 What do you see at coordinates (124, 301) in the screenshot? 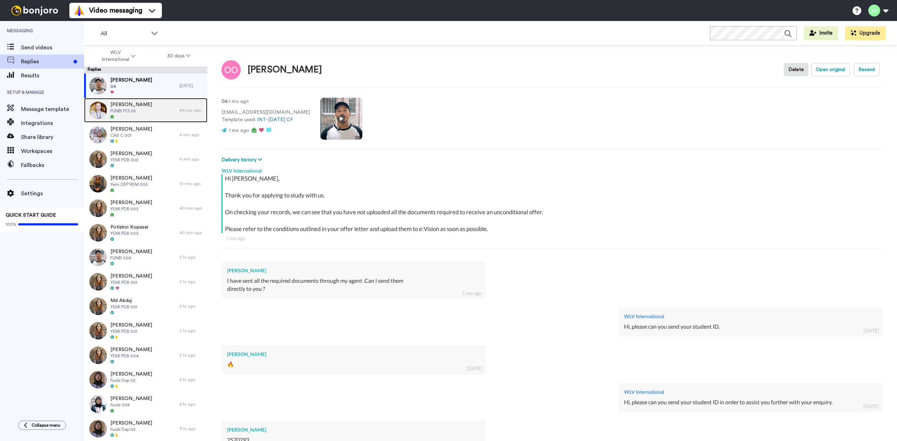
I see `span: Md Abduj` at bounding box center [124, 301].